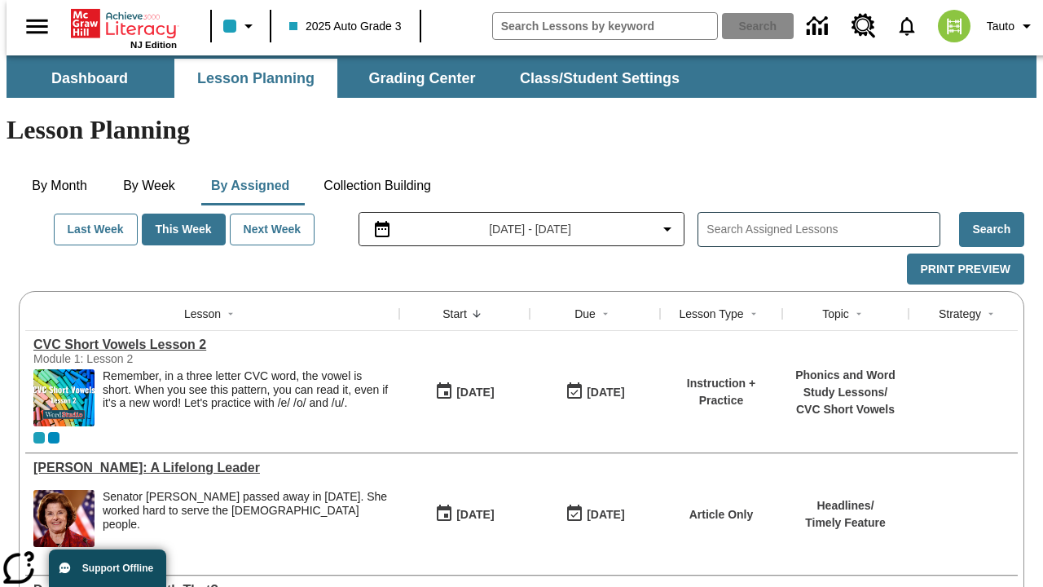 The width and height of the screenshot is (1043, 587). What do you see at coordinates (108, 568) in the screenshot?
I see `button: Support Offline` at bounding box center [108, 568].